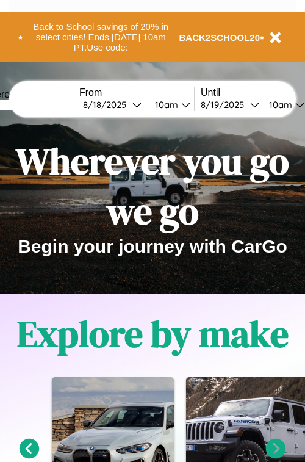 This screenshot has width=305, height=462. Describe the element at coordinates (225, 104) in the screenshot. I see `div: 8 / 19 / 2025` at that location.